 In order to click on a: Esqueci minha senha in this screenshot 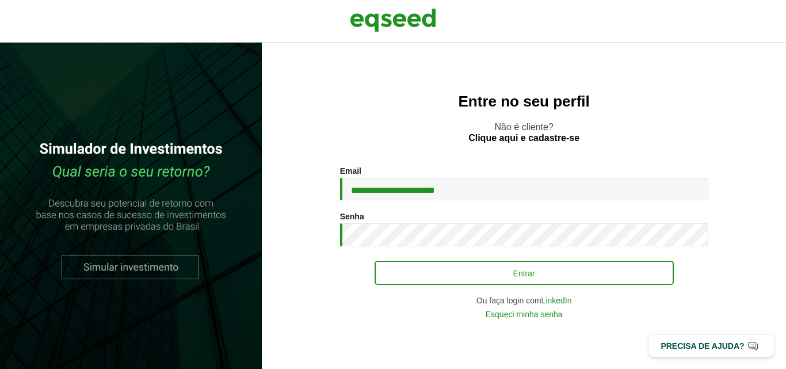, I will do `click(524, 314)`.